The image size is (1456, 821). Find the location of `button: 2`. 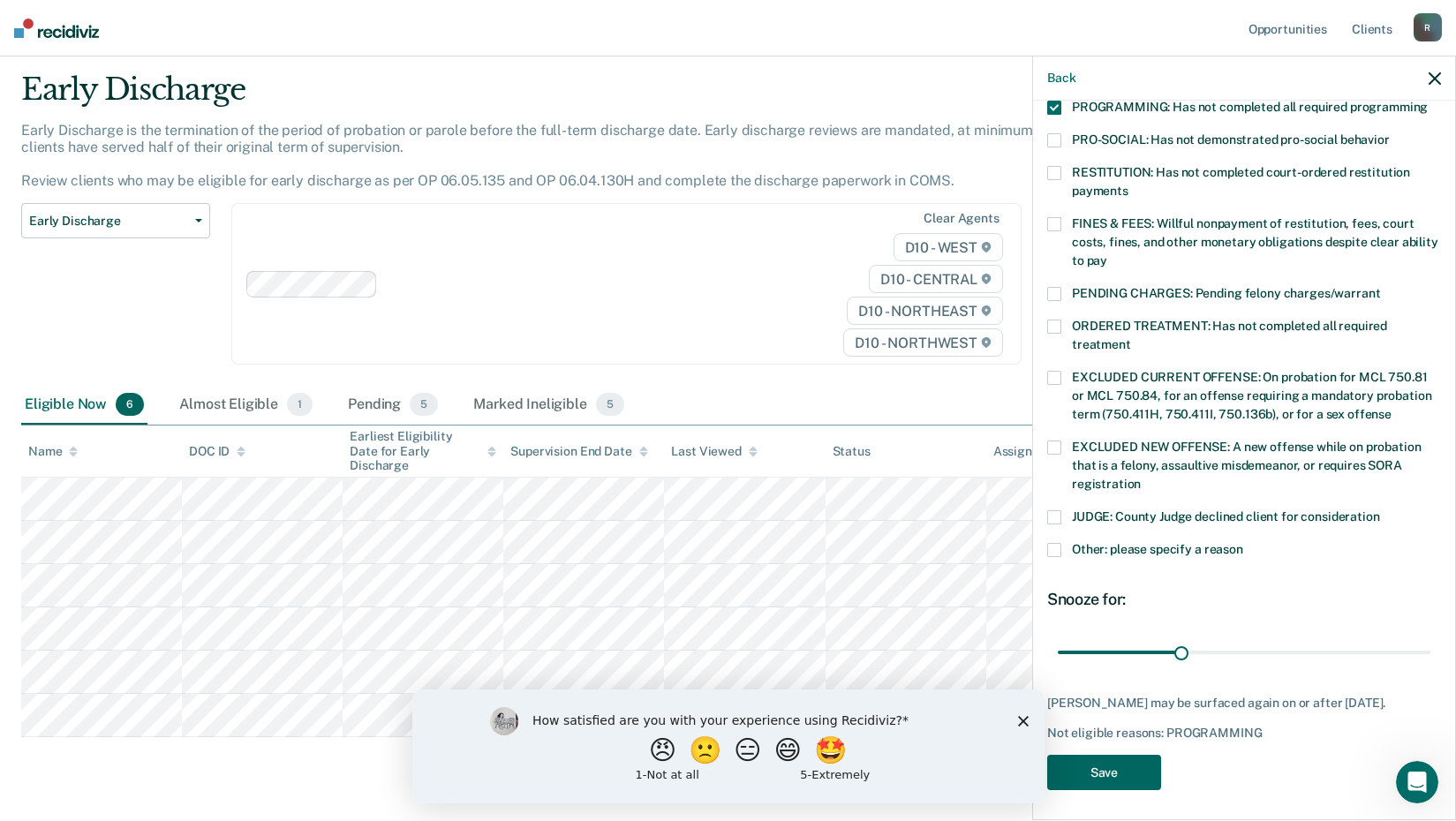

button: 2 is located at coordinates (294, 61).